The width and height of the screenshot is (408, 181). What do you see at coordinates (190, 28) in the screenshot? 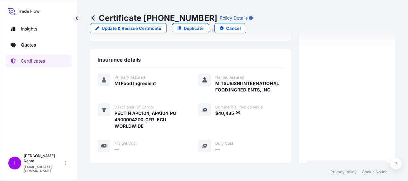
I see `a: Duplicate` at bounding box center [190, 28].